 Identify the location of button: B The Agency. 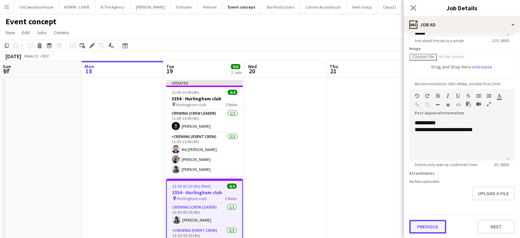
(113, 7).